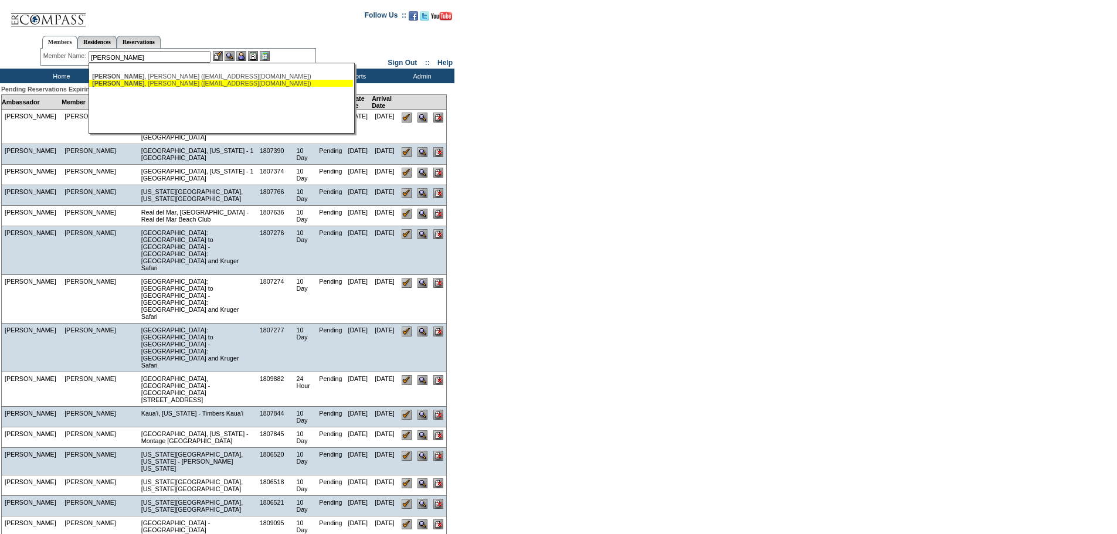  What do you see at coordinates (425, 16) in the screenshot?
I see `img: Follow us on Twitter` at bounding box center [425, 16].